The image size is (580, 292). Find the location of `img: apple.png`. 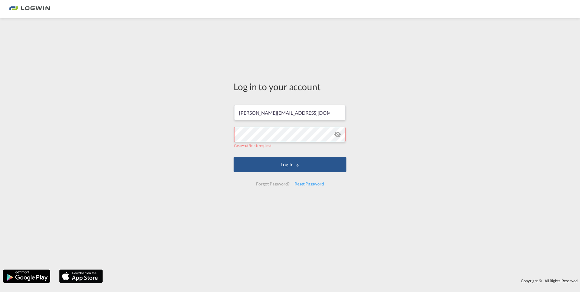

img: apple.png is located at coordinates (81, 276).